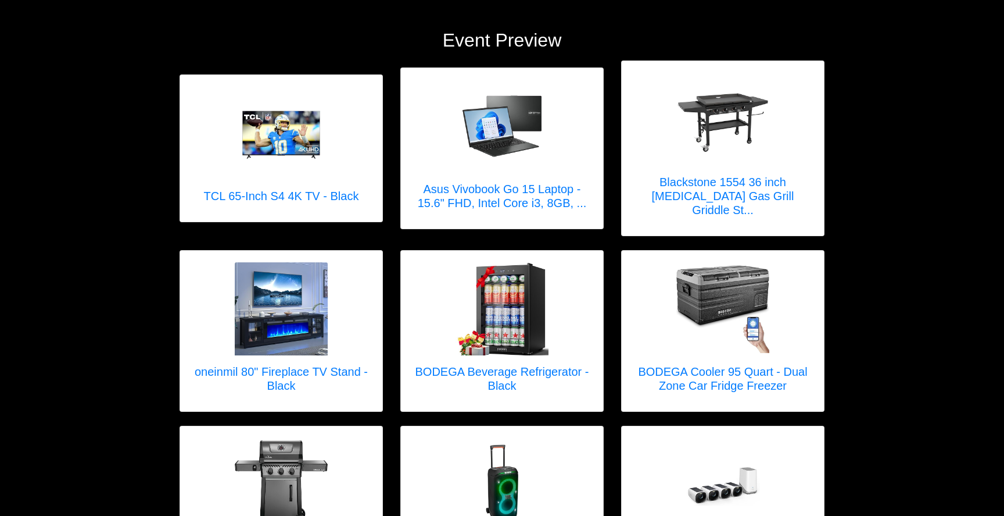 This screenshot has width=1004, height=516. What do you see at coordinates (502, 148) in the screenshot?
I see `a: Asus Vivobook Go 15 Laptop - 15.6" FHD, Intel Core i3, 8GB, 512GB SSD - Windows 11 Home Asus Vivo...` at bounding box center [502, 148].